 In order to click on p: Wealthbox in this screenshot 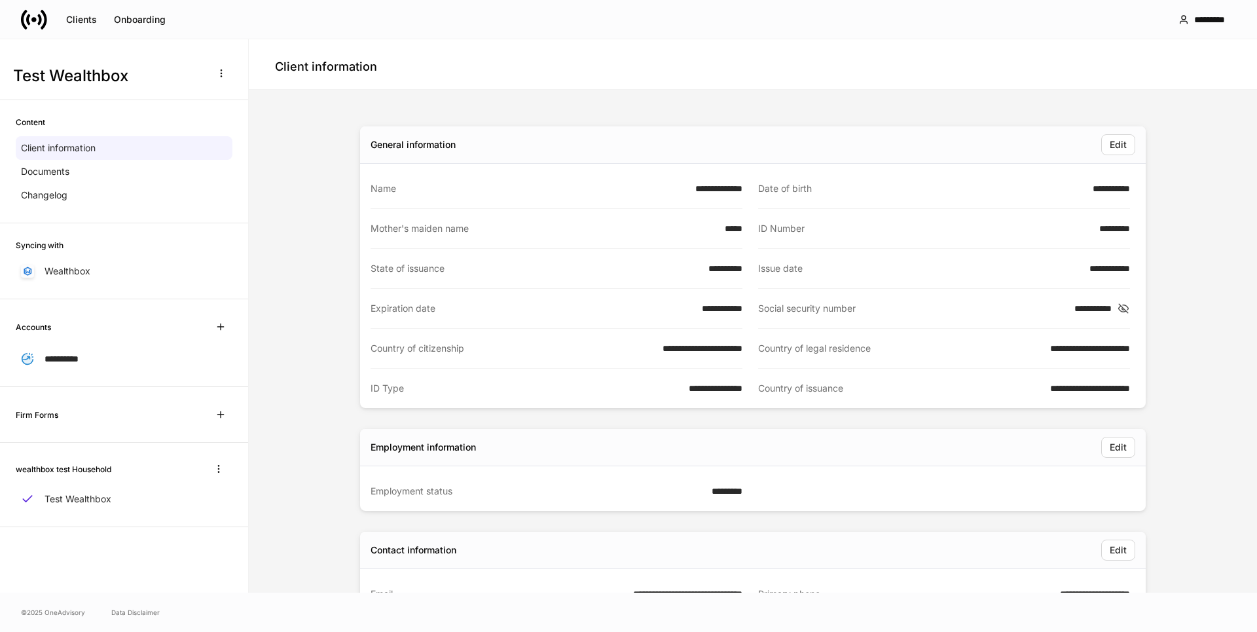, I will do `click(67, 271)`.